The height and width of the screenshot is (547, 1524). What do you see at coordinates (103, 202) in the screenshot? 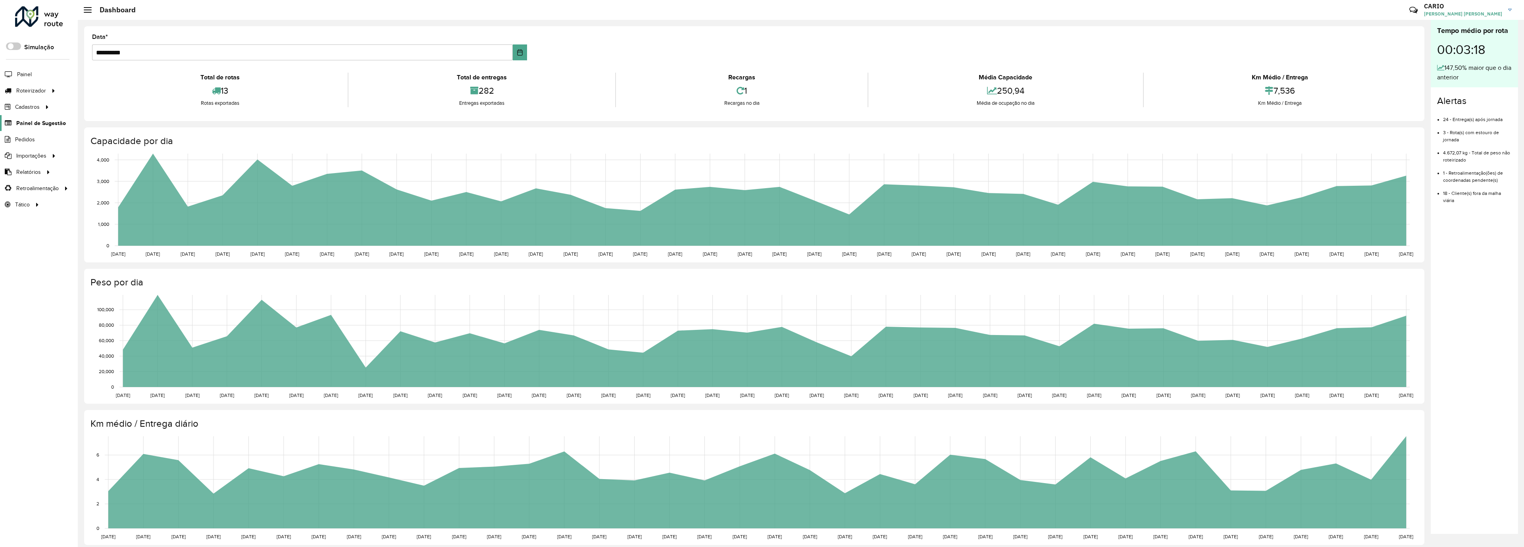
I see `text: 2,000` at bounding box center [103, 202].